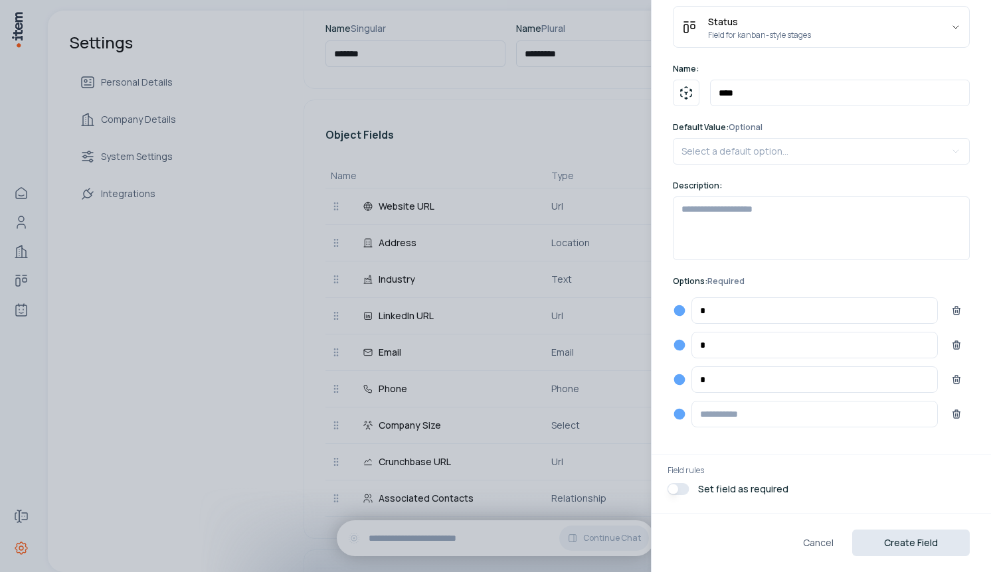  Describe the element at coordinates (821, 186) in the screenshot. I see `p: Description:` at that location.